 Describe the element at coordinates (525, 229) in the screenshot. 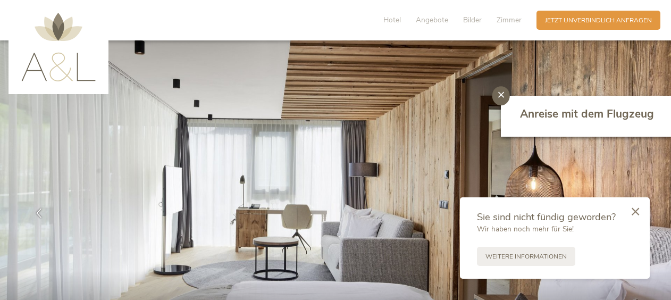

I see `span: Wir haben noch mehr für Sie!` at that location.